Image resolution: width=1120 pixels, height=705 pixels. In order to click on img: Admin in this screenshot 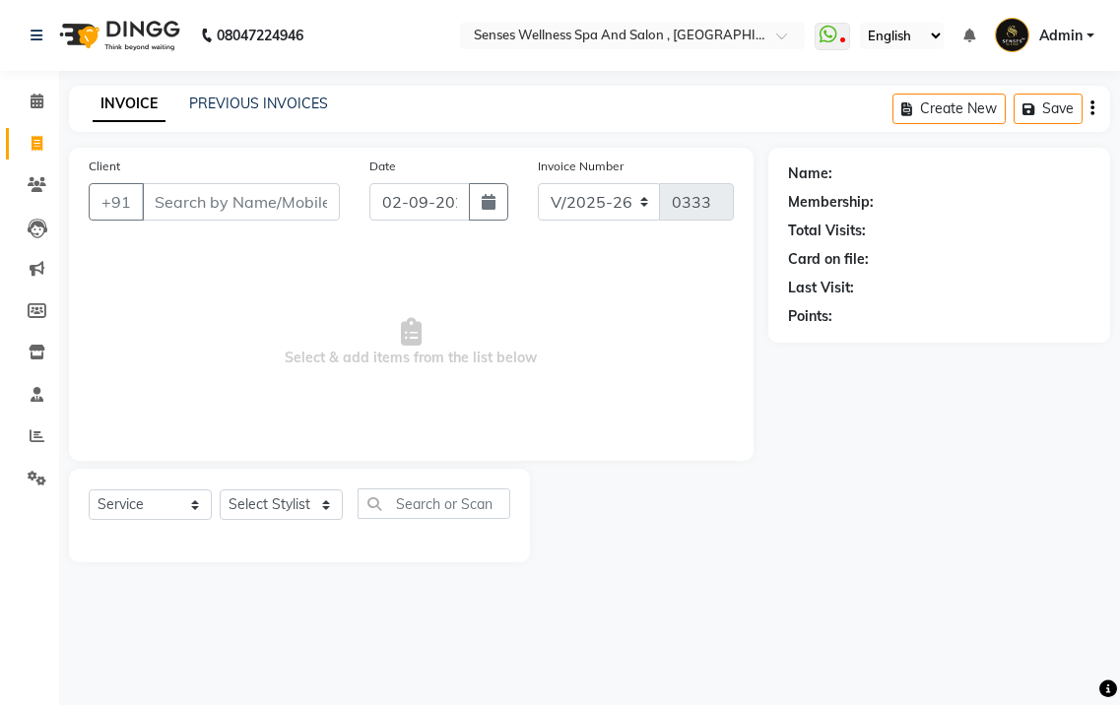, I will do `click(1011, 34)`.